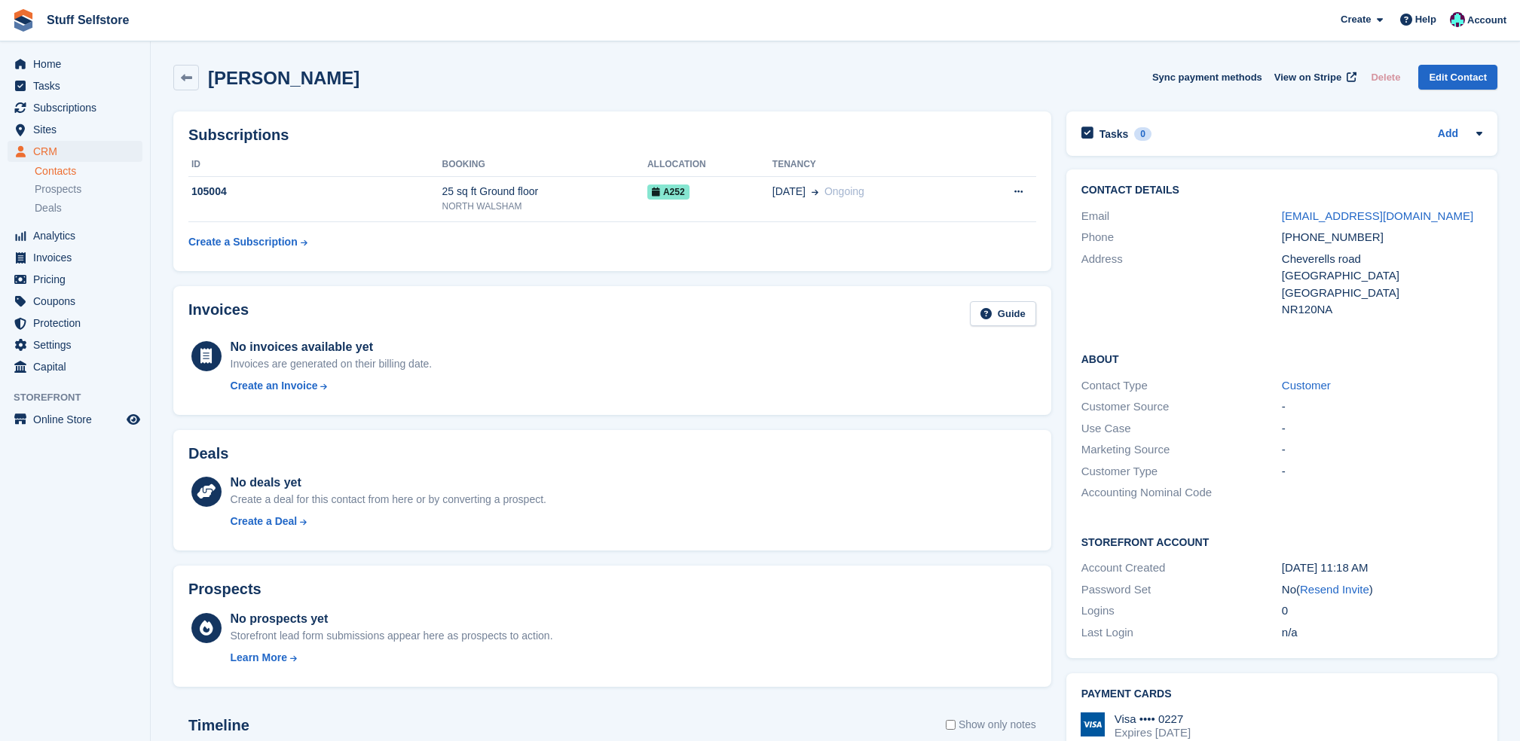  I want to click on div: Account Created, so click(1181, 568).